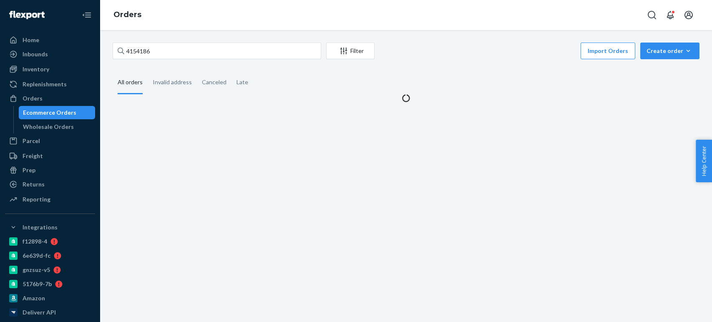 This screenshot has height=322, width=712. What do you see at coordinates (50, 170) in the screenshot?
I see `a: Prep` at bounding box center [50, 170].